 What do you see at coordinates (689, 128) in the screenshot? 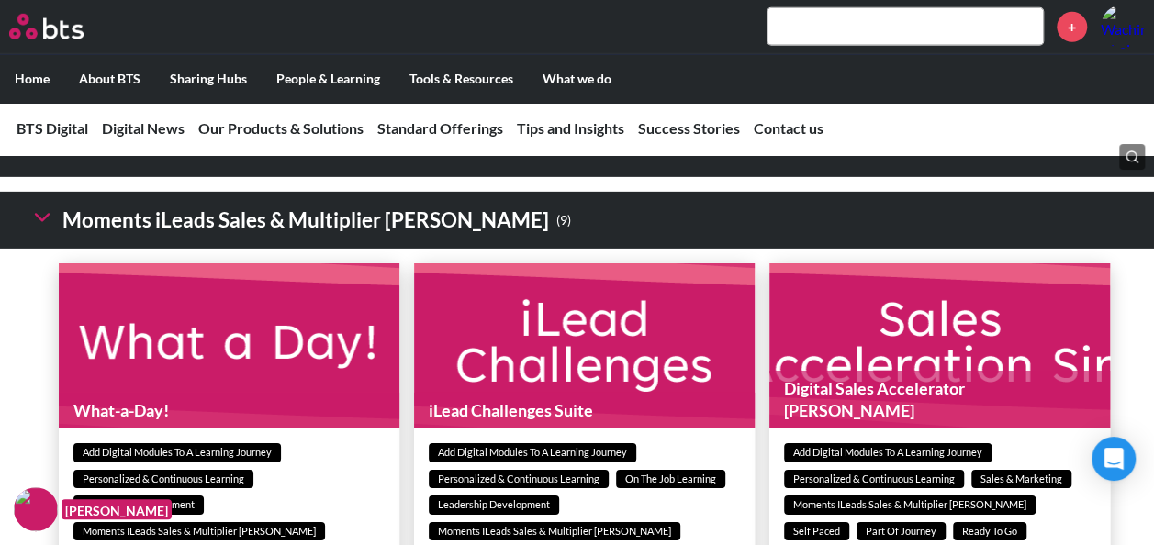
I see `a: Success Stories` at bounding box center [689, 128].